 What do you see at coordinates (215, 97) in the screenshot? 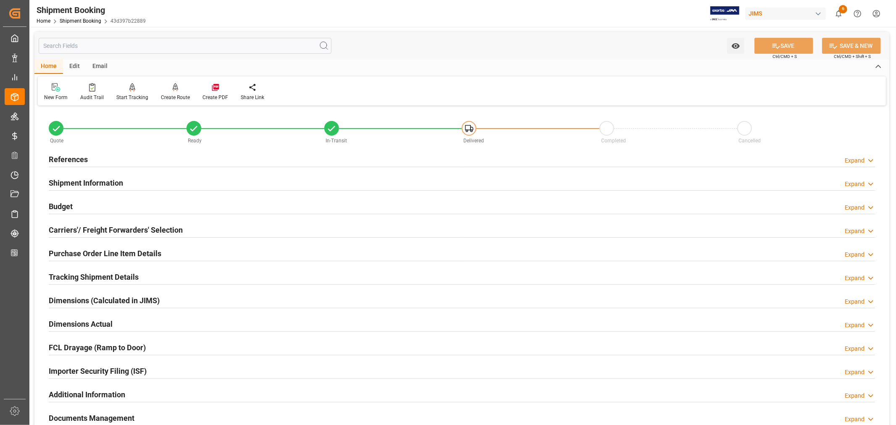
I see `div: Create PDF` at bounding box center [215, 97].